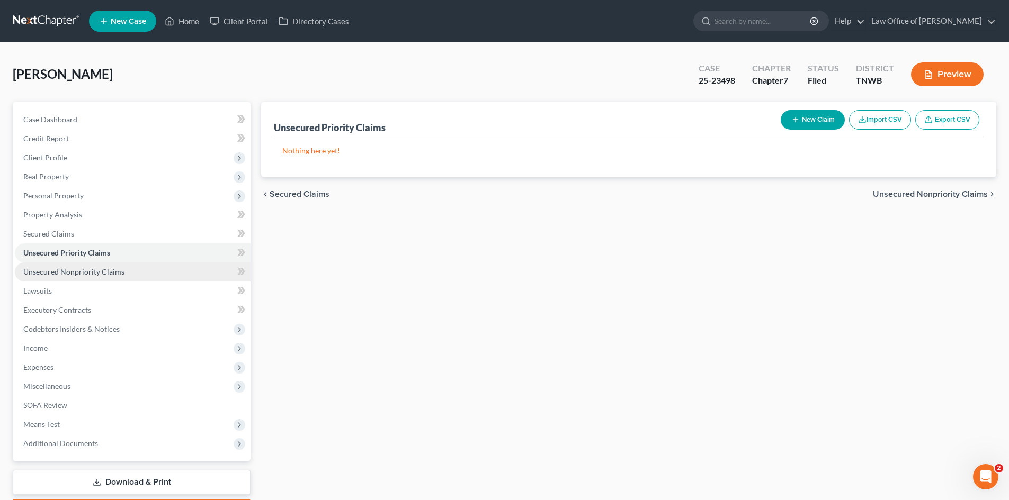 This screenshot has width=1009, height=500. What do you see at coordinates (629, 151) in the screenshot?
I see `p: Nothing here yet!` at bounding box center [629, 151].